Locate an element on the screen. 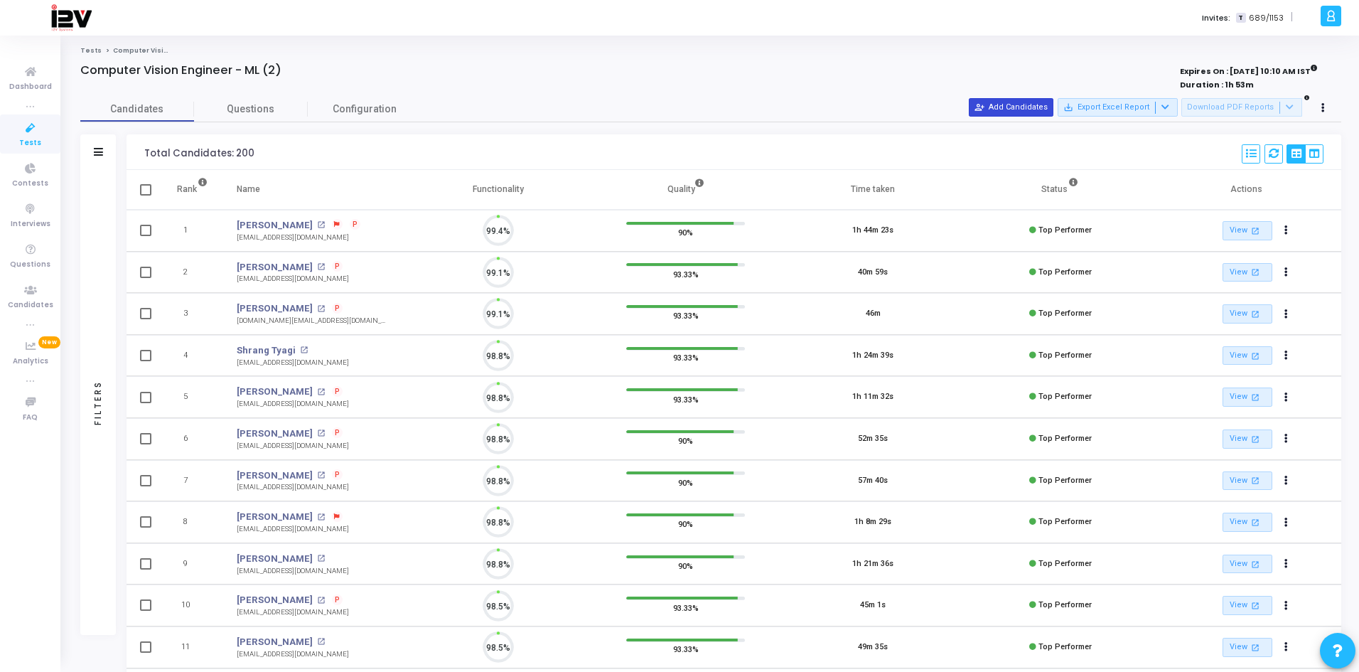  span: Computer Vision Engineer - ML (2) is located at coordinates (173, 50).